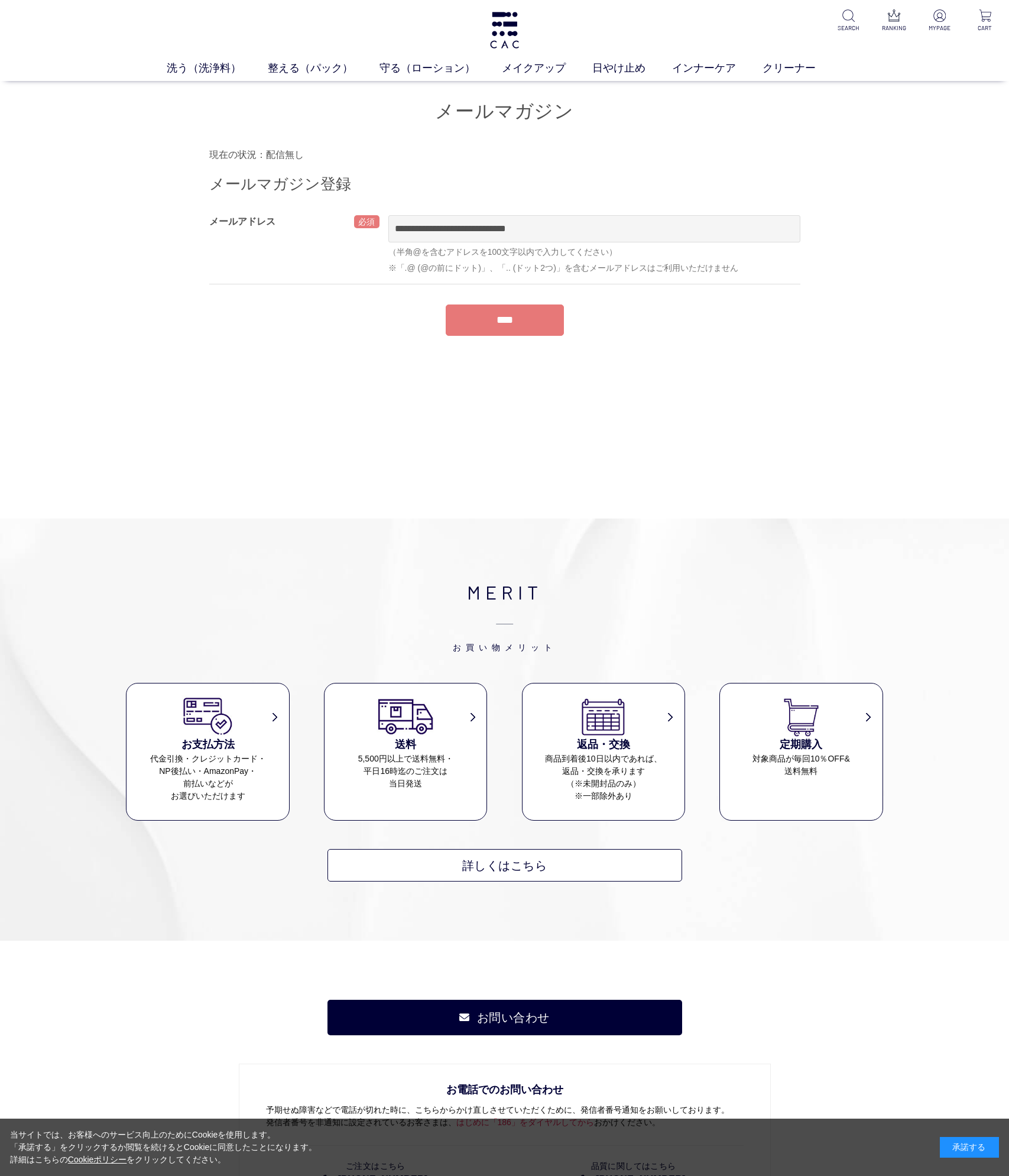 The width and height of the screenshot is (1009, 1176). I want to click on h3: 返品・交換, so click(604, 745).